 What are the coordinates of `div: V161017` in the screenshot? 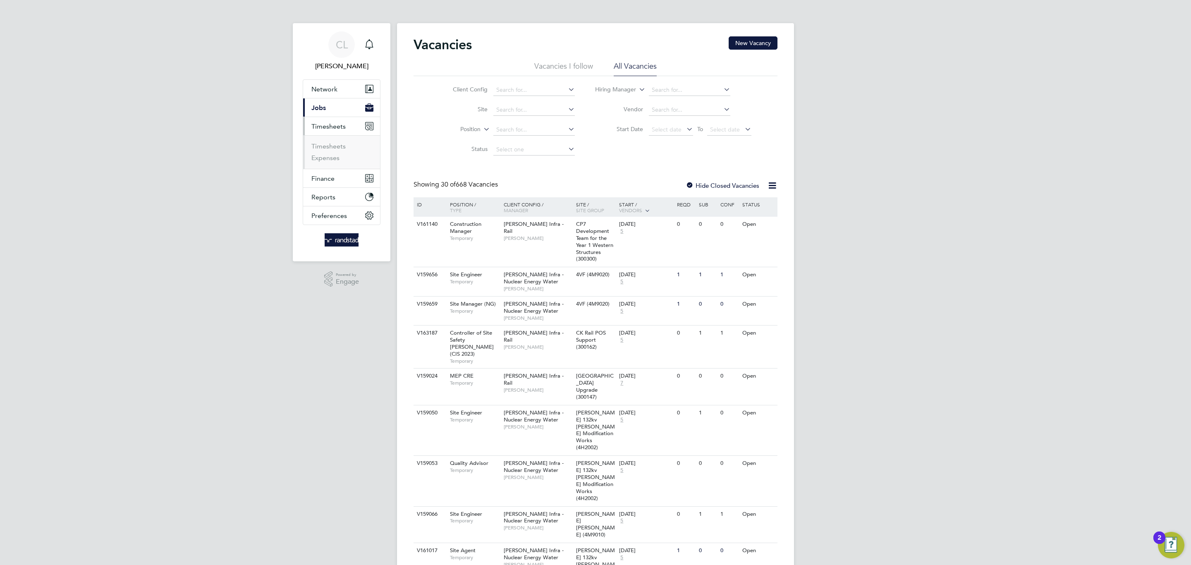 It's located at (429, 550).